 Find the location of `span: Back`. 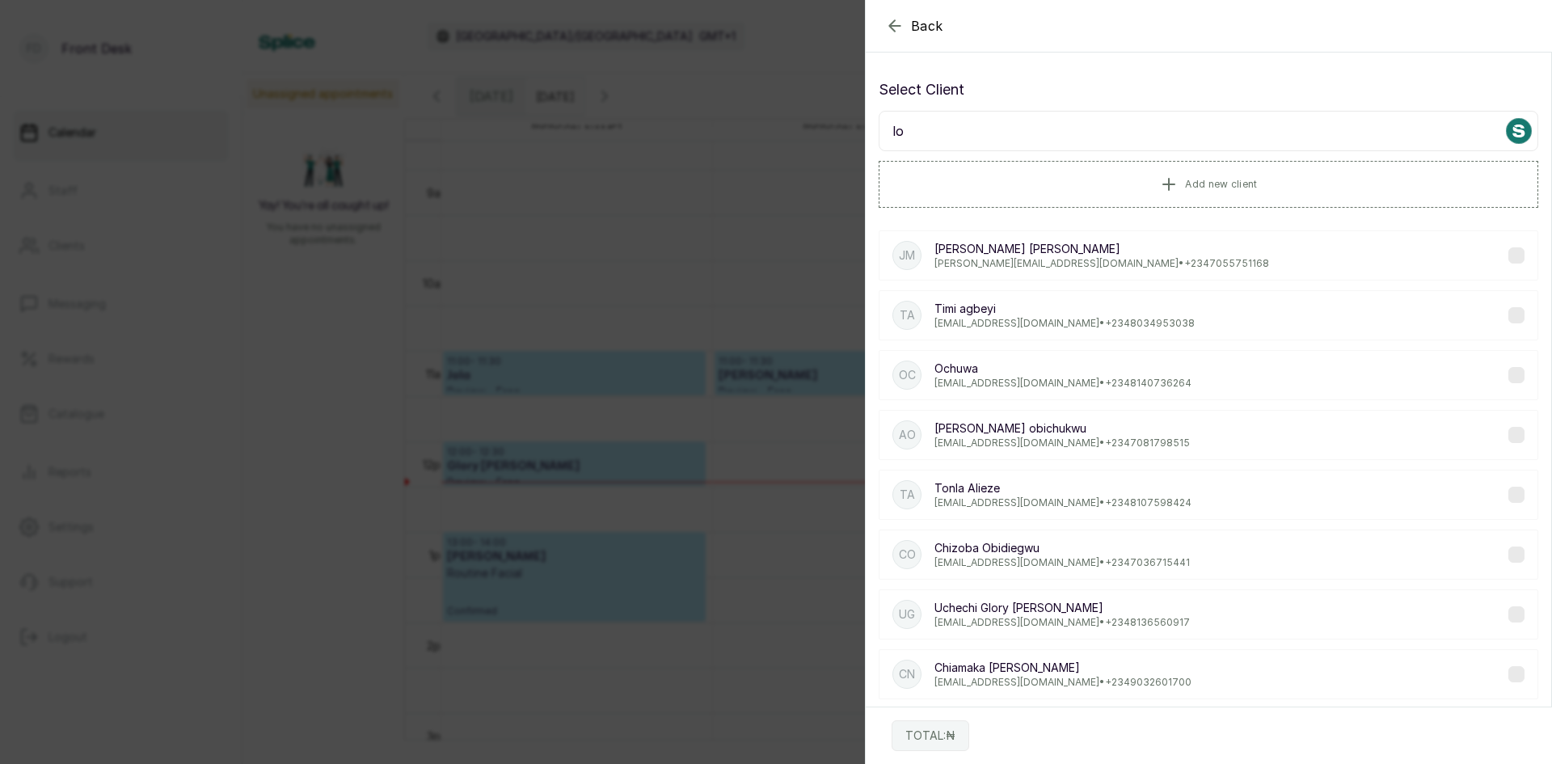

span: Back is located at coordinates (927, 26).